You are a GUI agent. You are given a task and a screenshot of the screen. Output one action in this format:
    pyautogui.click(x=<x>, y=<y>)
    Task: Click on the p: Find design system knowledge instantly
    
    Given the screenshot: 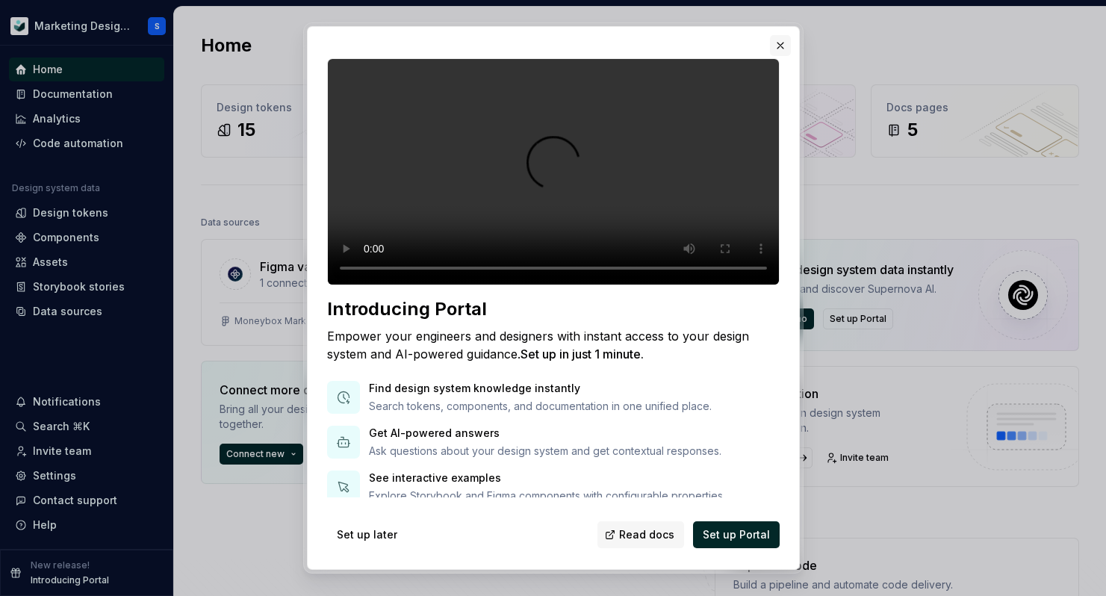 What is the action you would take?
    pyautogui.click(x=540, y=388)
    